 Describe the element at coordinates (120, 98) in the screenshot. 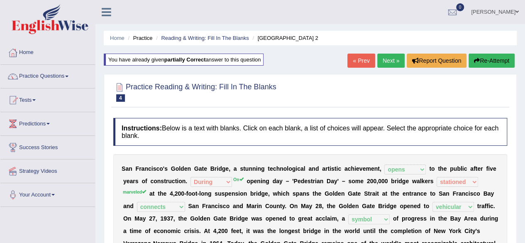

I see `span: 4` at that location.